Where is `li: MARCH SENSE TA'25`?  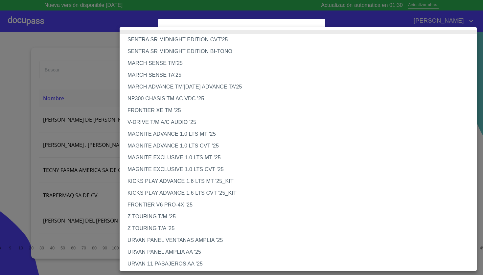 li: MARCH SENSE TA'25 is located at coordinates (298, 75).